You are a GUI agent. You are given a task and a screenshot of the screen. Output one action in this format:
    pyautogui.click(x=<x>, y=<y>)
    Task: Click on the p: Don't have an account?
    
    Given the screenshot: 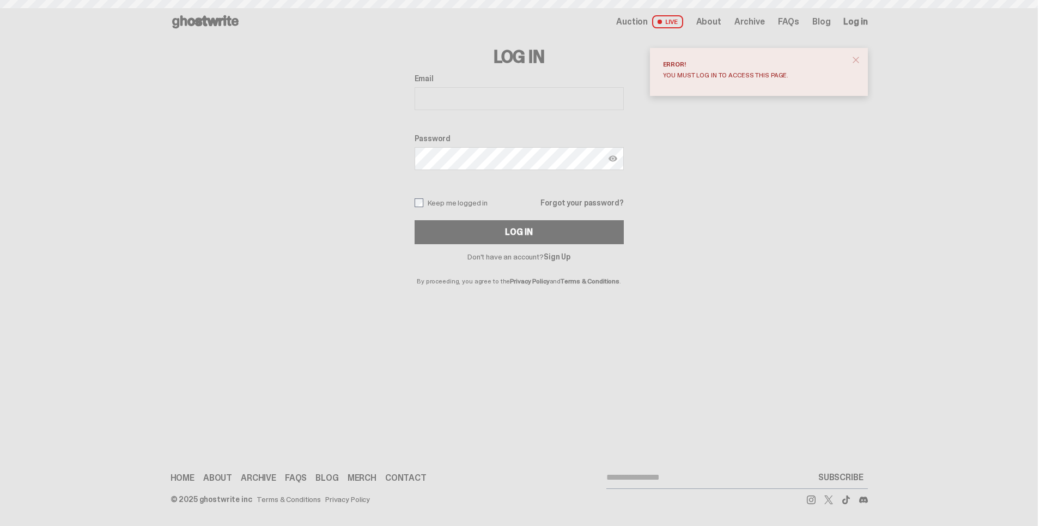 What is the action you would take?
    pyautogui.click(x=519, y=257)
    